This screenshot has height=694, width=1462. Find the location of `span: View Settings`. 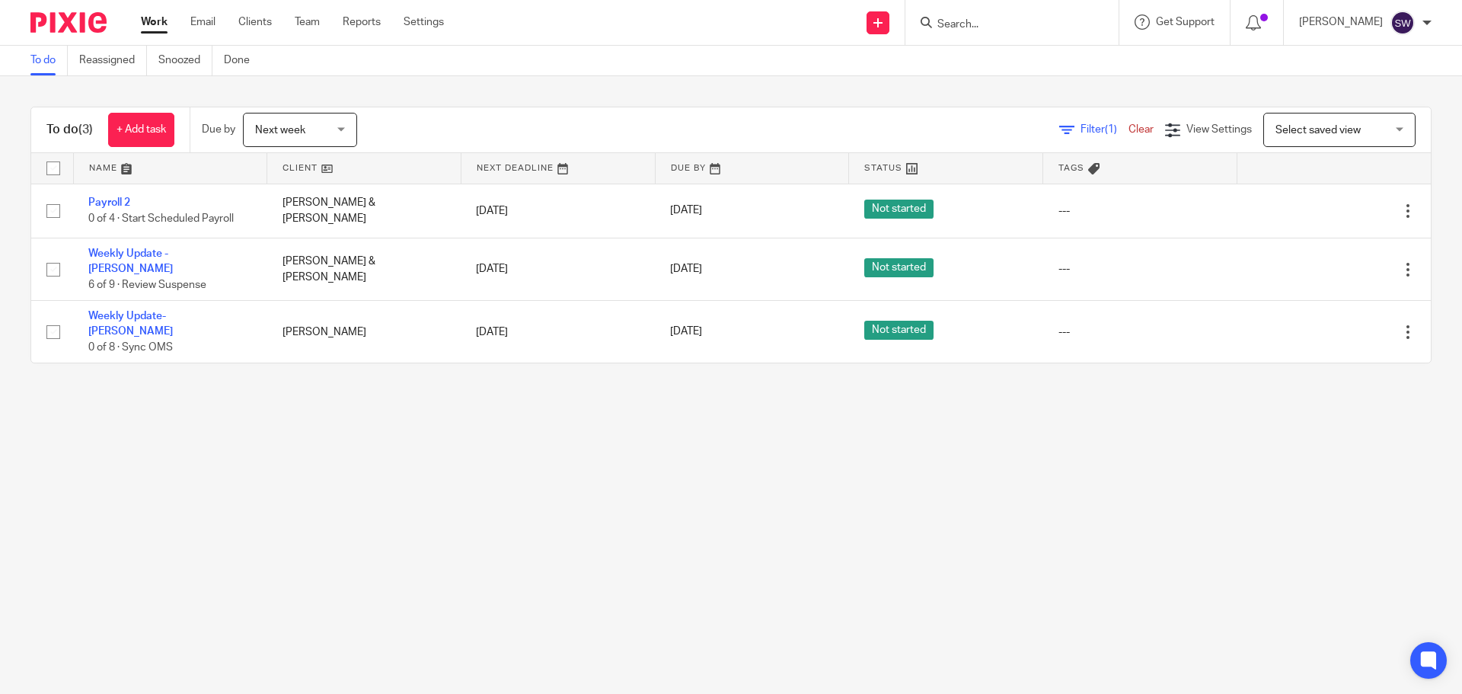

span: View Settings is located at coordinates (1219, 129).